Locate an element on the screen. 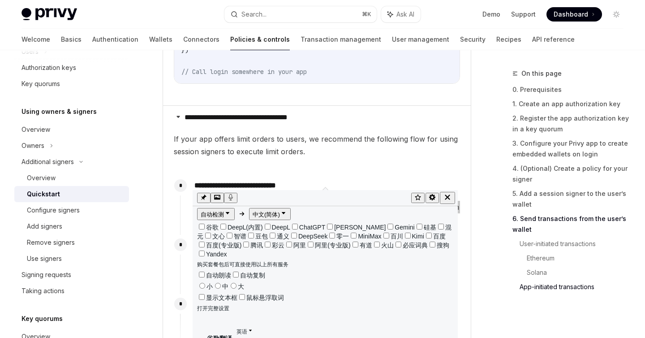 Image resolution: width=645 pixels, height=338 pixels. a: Security is located at coordinates (473, 39).